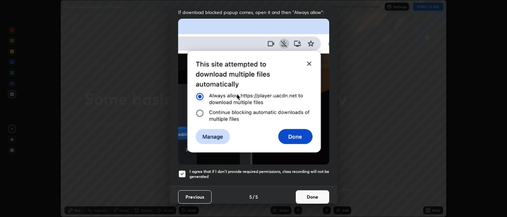  Describe the element at coordinates (259, 174) in the screenshot. I see `h5: I agree that if I don't provide required permissions, class recording will not be generated` at that location.